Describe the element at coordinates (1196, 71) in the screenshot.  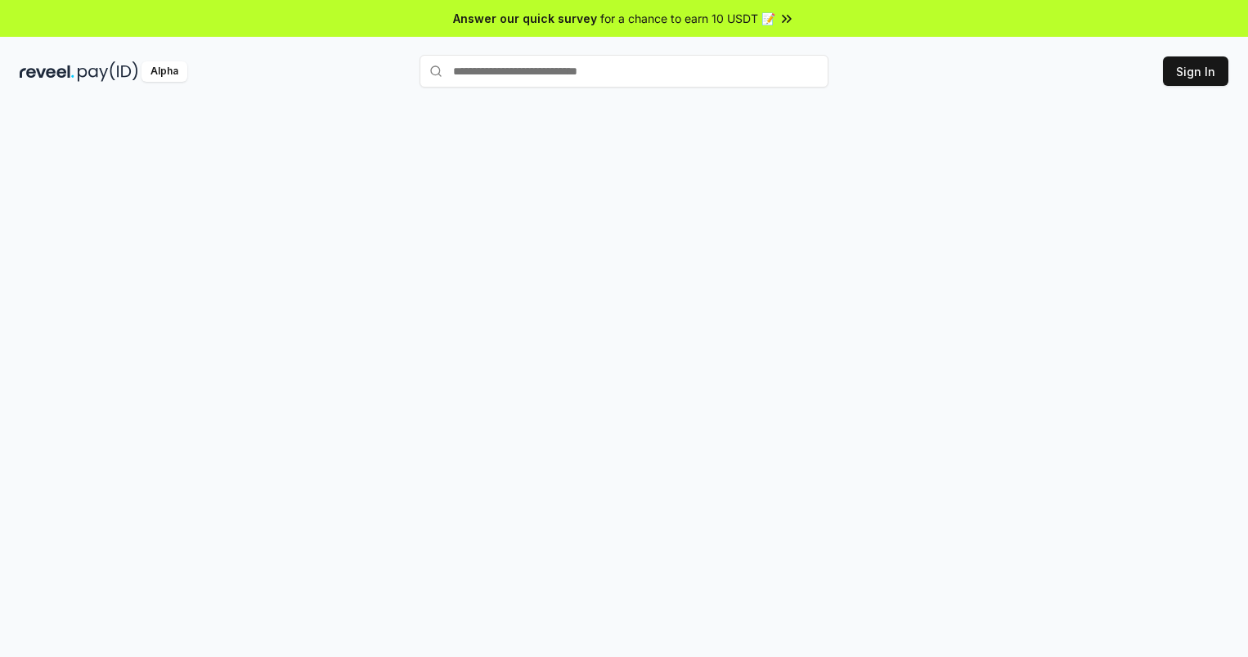
I see `button: Sign In` at that location.